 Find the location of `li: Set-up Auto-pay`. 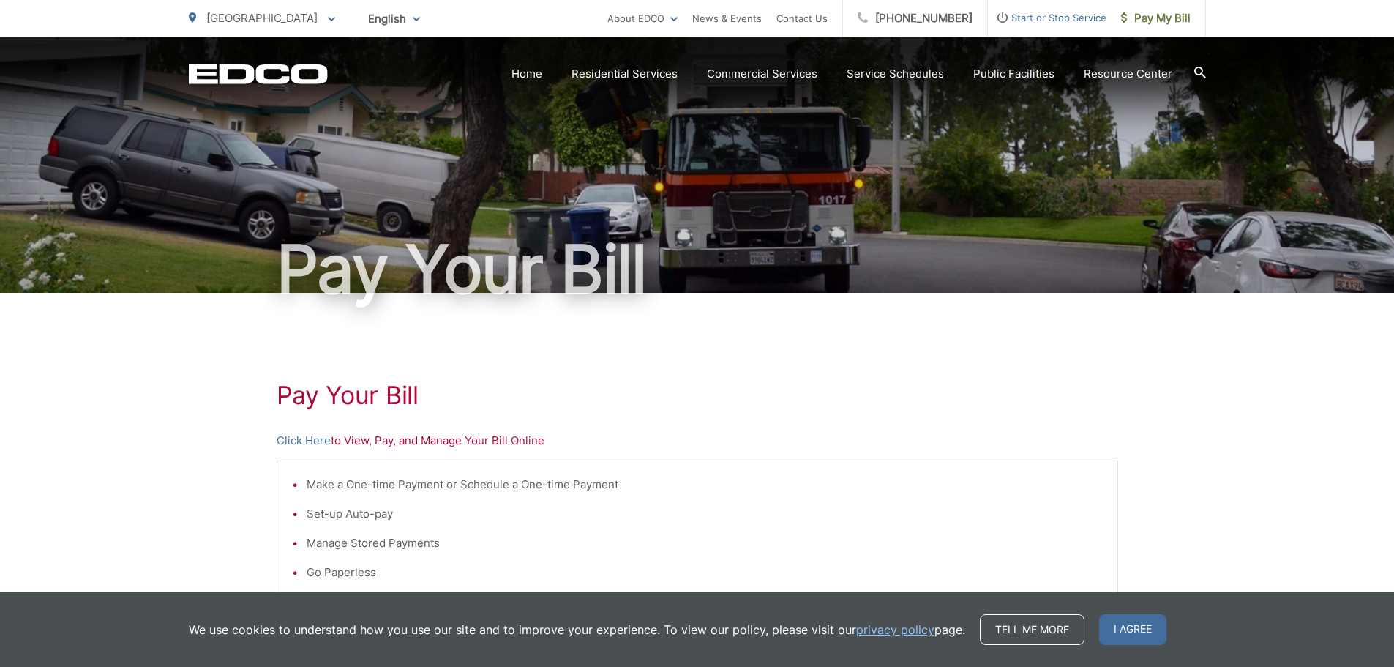

li: Set-up Auto-pay is located at coordinates (705, 514).